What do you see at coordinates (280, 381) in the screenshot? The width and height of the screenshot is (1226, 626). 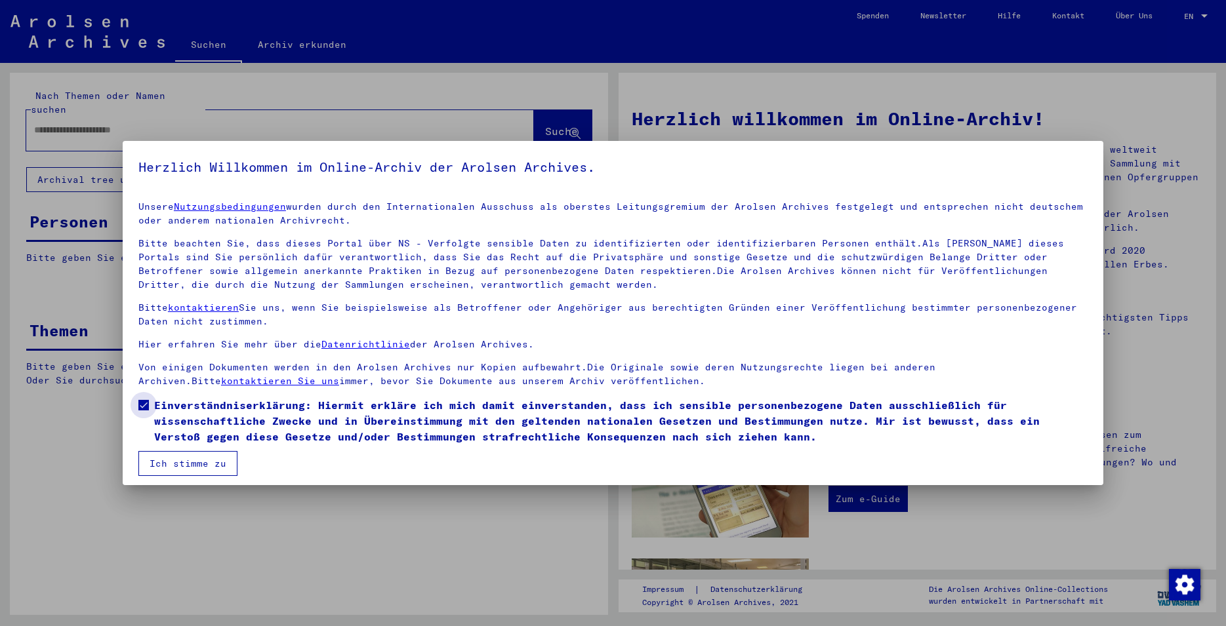 I see `a: kontaktieren Sie uns` at bounding box center [280, 381].